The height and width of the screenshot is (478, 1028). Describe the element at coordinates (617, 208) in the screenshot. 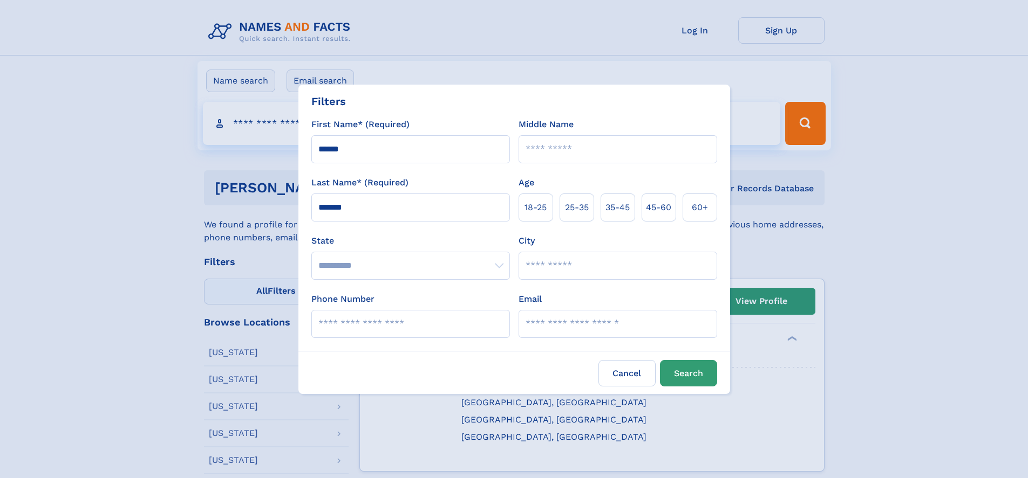

I see `span: 35‑45` at that location.